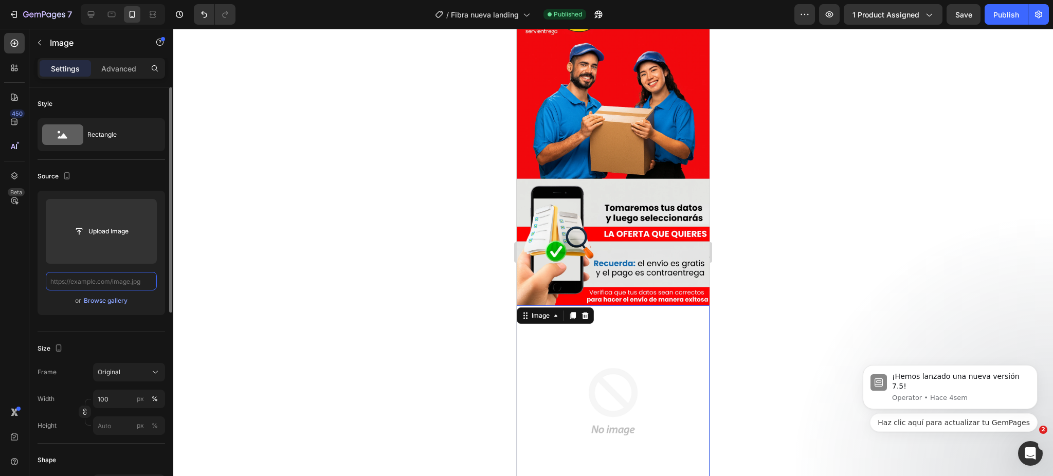 Image resolution: width=1053 pixels, height=476 pixels. What do you see at coordinates (119, 68) in the screenshot?
I see `p: Advanced` at bounding box center [119, 68].